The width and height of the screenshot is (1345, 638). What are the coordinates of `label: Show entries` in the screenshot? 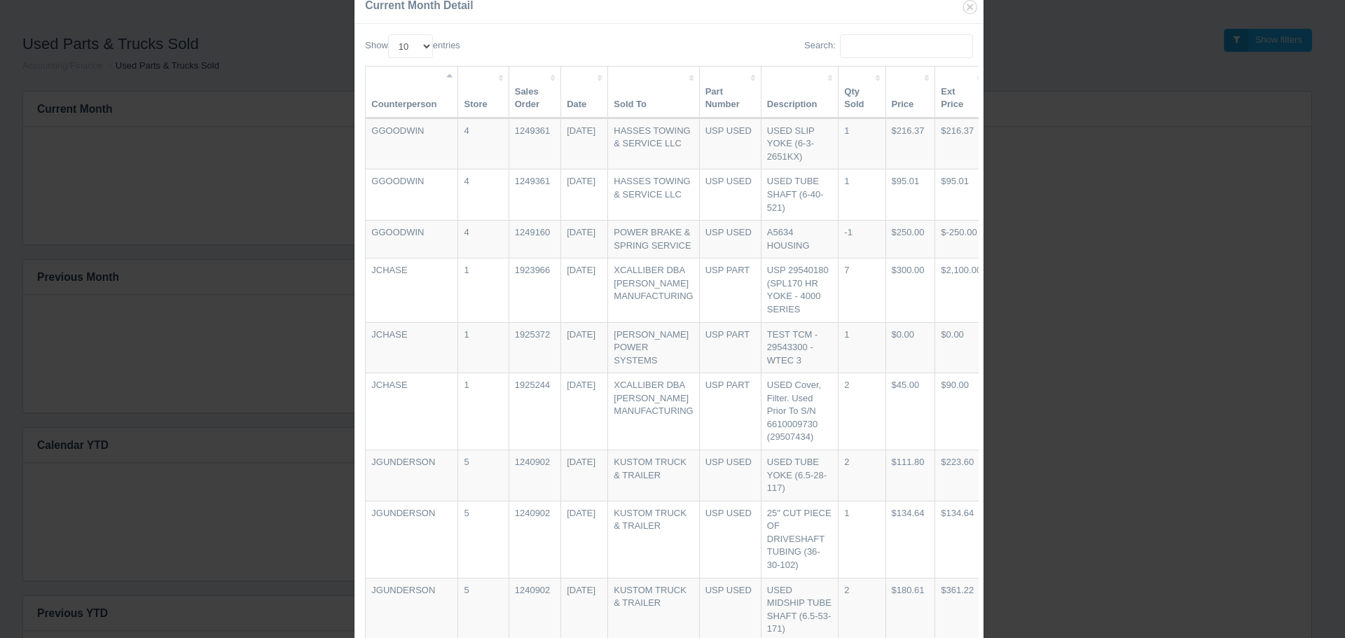 It's located at (413, 46).